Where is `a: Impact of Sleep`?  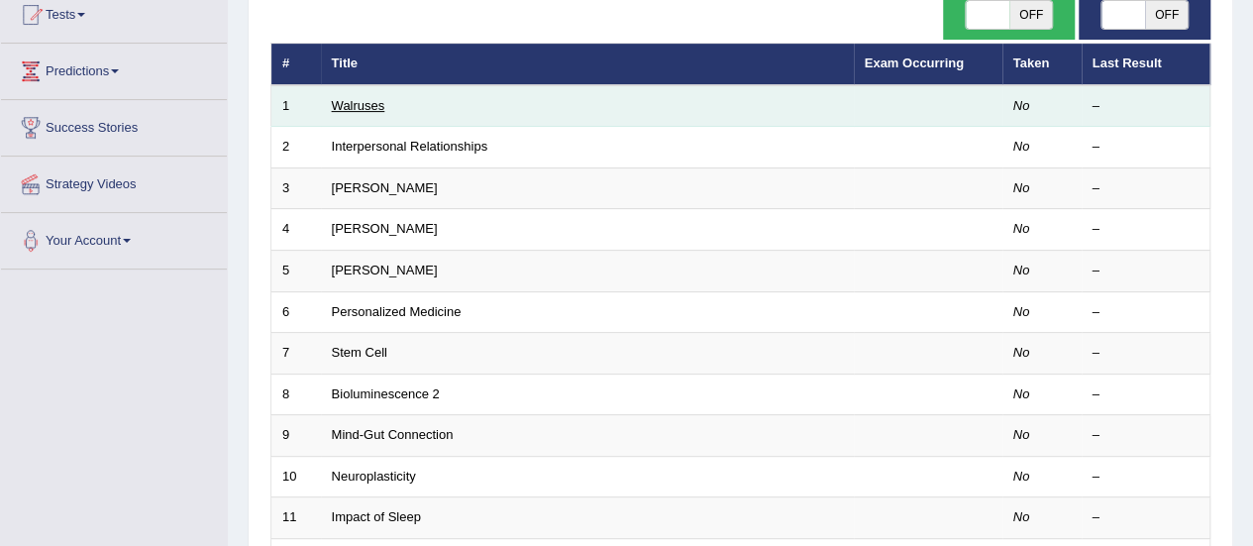
a: Impact of Sleep is located at coordinates (376, 516).